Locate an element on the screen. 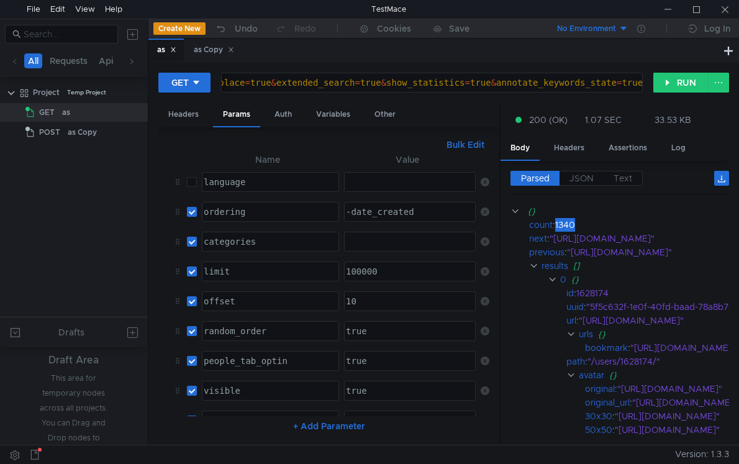 The height and width of the screenshot is (464, 739). div: Params is located at coordinates (237, 115).